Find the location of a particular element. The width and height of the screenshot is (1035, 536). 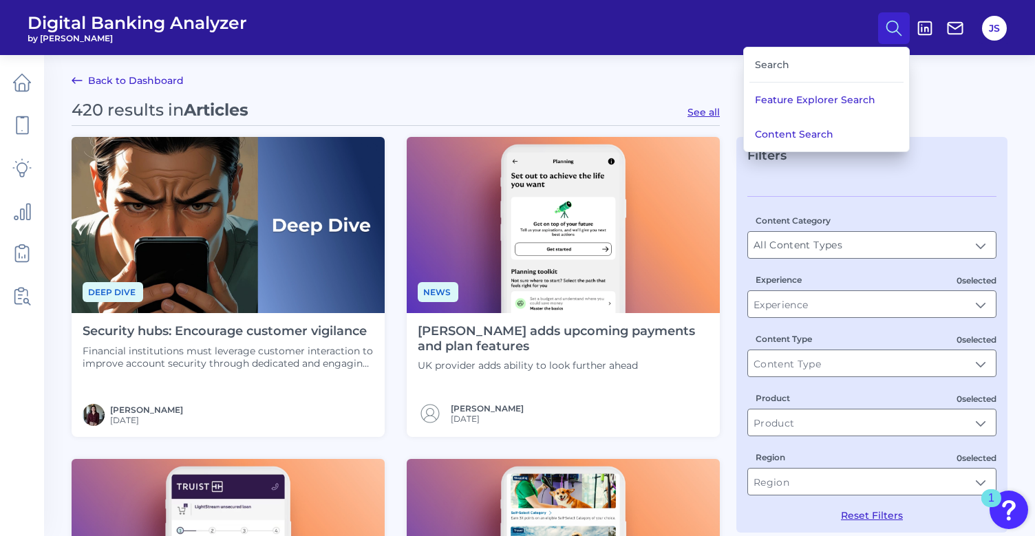

button: Open Resource Center, 1 new notification is located at coordinates (1009, 510).